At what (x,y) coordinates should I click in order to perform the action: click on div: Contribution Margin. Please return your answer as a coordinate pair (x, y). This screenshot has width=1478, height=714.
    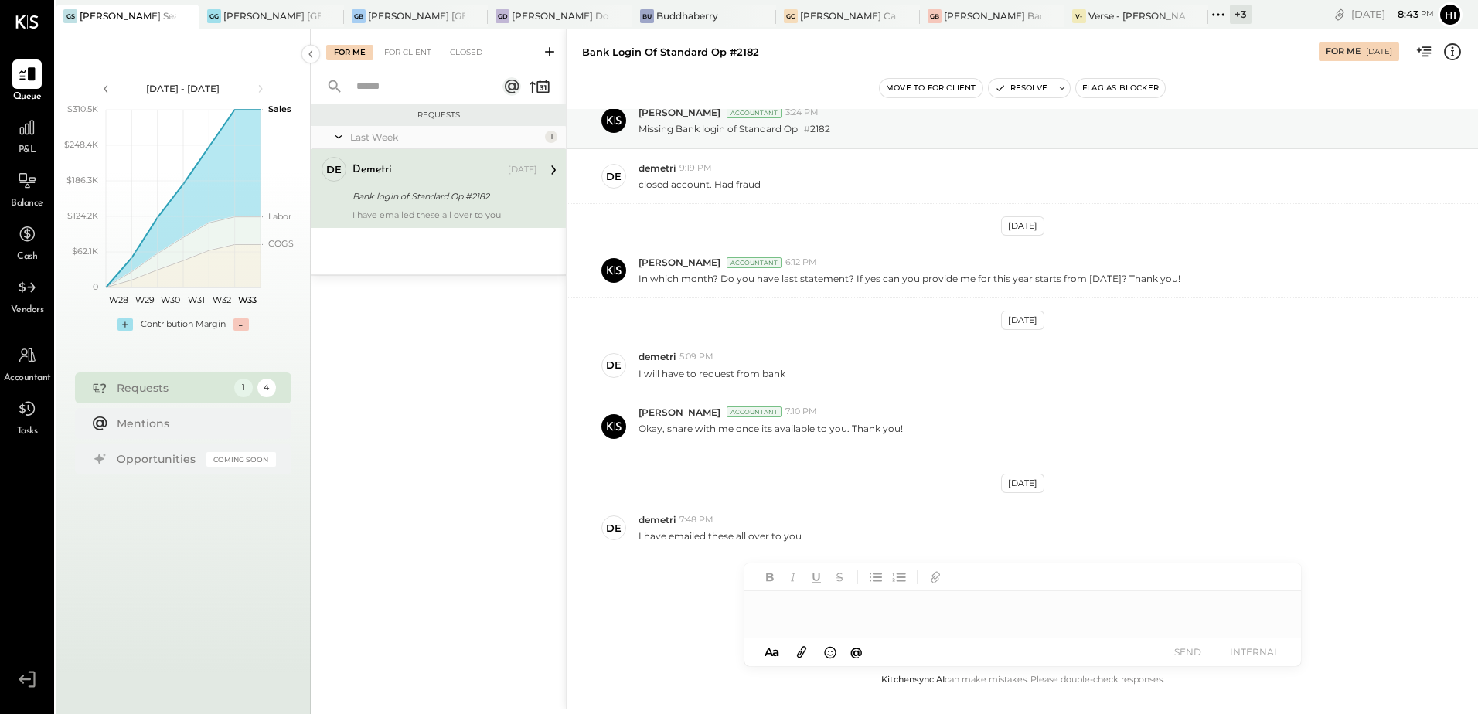
    Looking at the image, I should click on (183, 325).